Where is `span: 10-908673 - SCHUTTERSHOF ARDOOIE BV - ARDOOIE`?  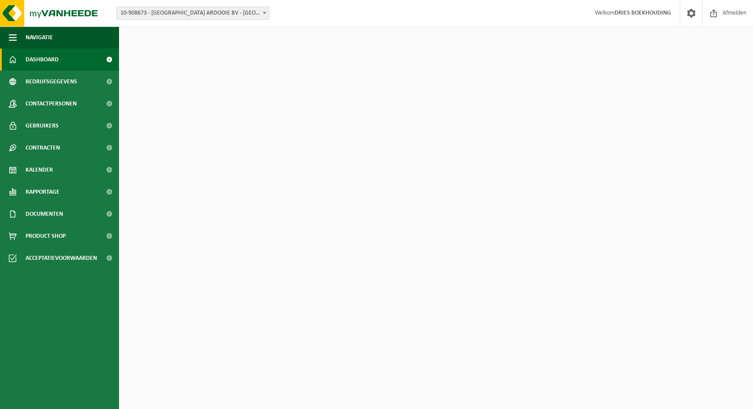 span: 10-908673 - SCHUTTERSHOF ARDOOIE BV - ARDOOIE is located at coordinates (193, 13).